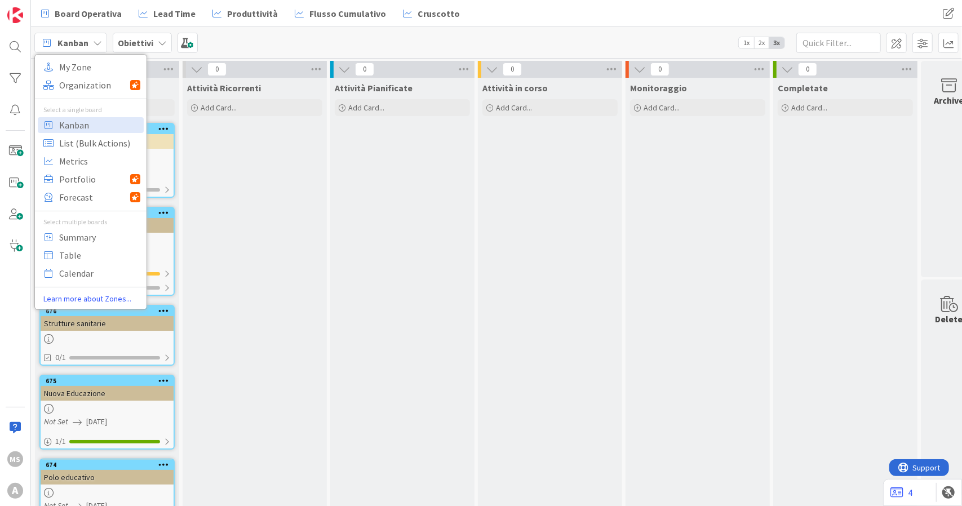 The width and height of the screenshot is (962, 506). I want to click on a: Cruscotto, so click(431, 14).